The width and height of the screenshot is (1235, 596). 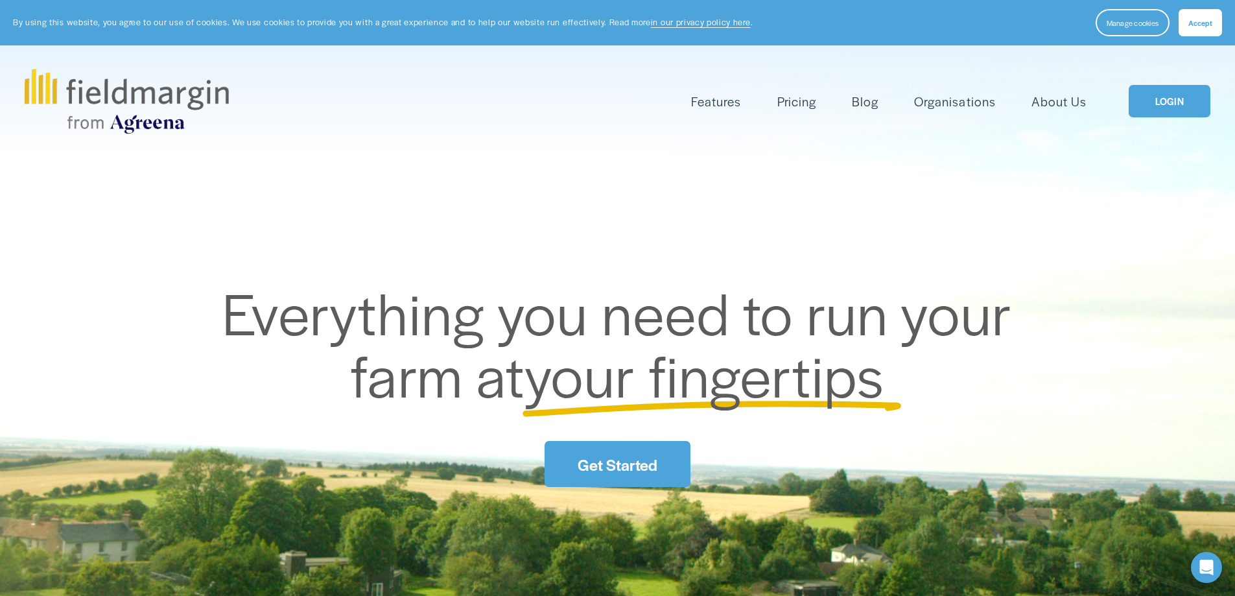 What do you see at coordinates (1200, 23) in the screenshot?
I see `span: Accept` at bounding box center [1200, 23].